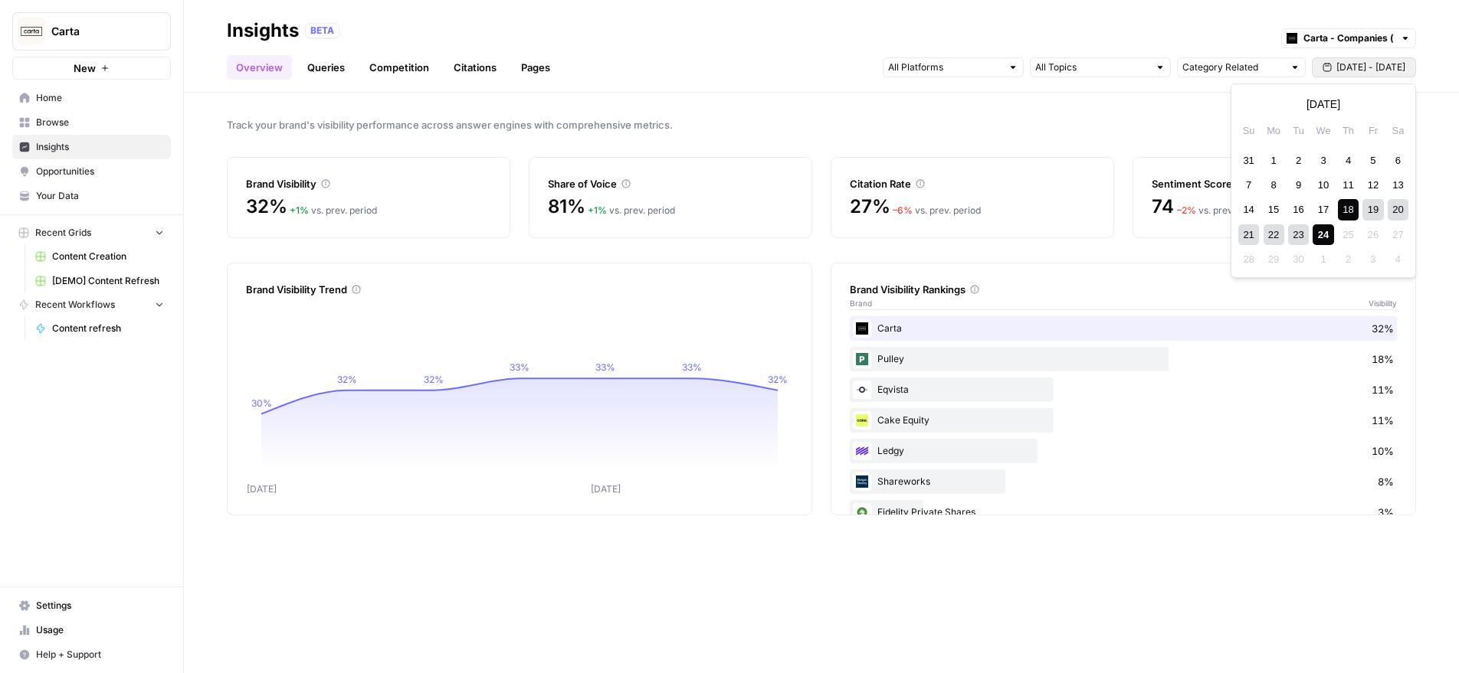 The height and width of the screenshot is (673, 1459). What do you see at coordinates (870, 207) in the screenshot?
I see `span: 27%` at bounding box center [870, 207].